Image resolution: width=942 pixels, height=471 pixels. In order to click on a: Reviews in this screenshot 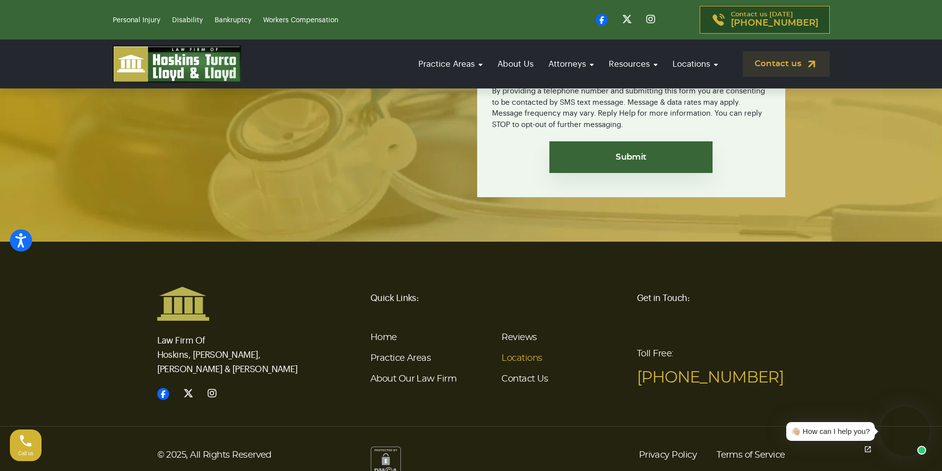, I will do `click(519, 338)`.